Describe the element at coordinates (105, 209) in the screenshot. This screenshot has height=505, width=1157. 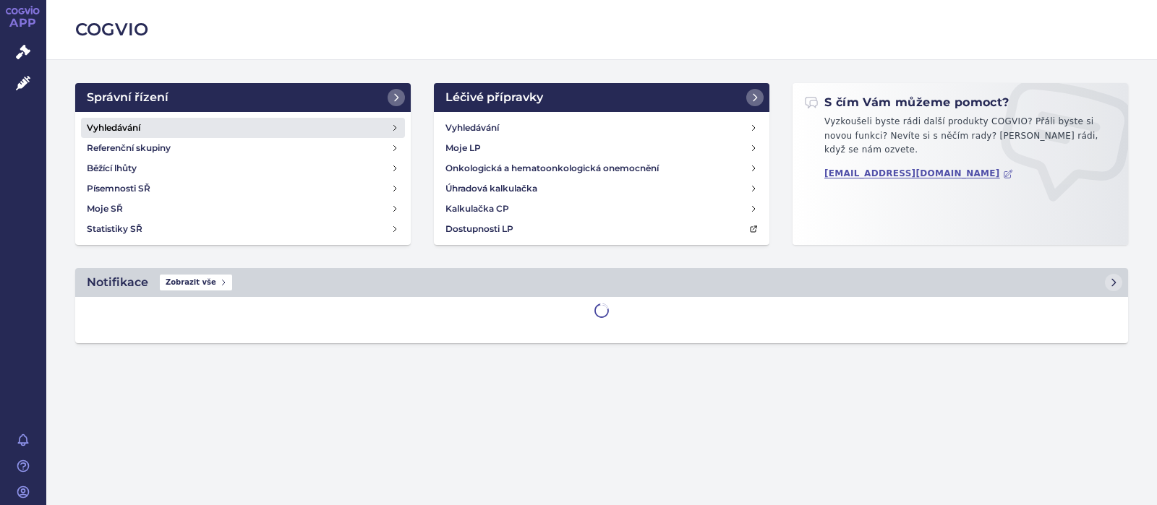
I see `h4: Moje SŘ` at that location.